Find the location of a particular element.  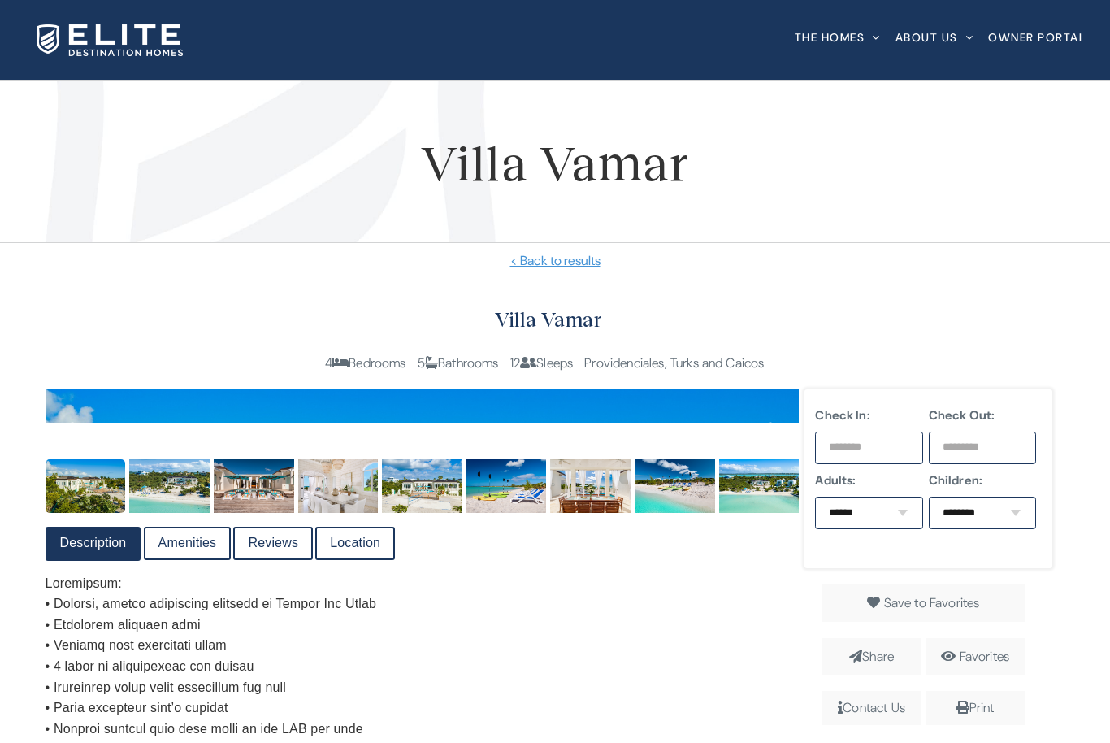

span: Providenciales, Turks and Caicos is located at coordinates (674, 363).